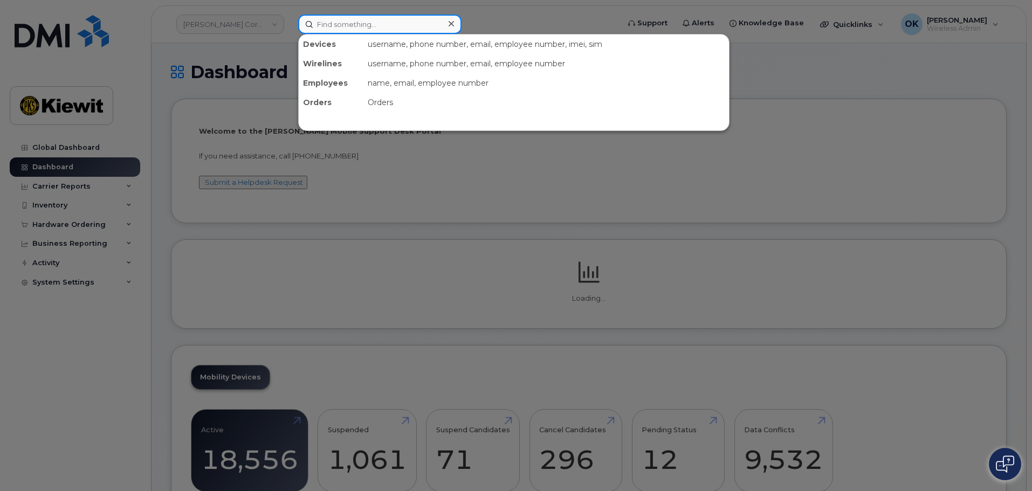  I want to click on div: Employees, so click(331, 83).